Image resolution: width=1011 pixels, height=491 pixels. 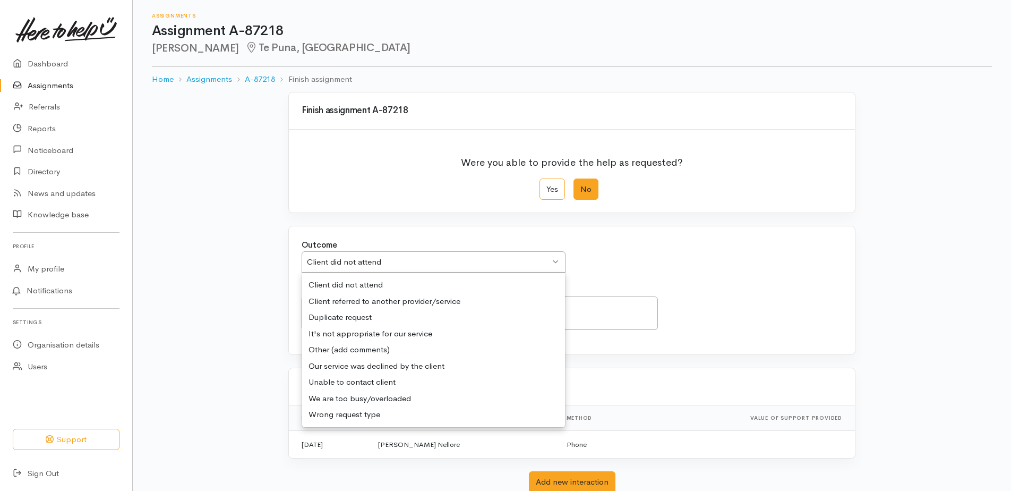 I want to click on p: Were you able to provide the help as requested?, so click(x=572, y=159).